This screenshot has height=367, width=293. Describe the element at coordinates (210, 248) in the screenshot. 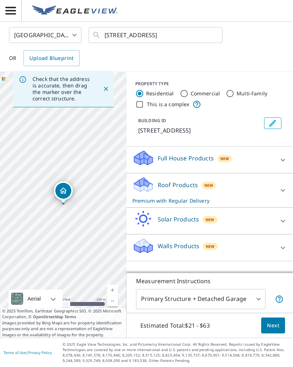

I see `div: Walls ProductsNew` at that location.